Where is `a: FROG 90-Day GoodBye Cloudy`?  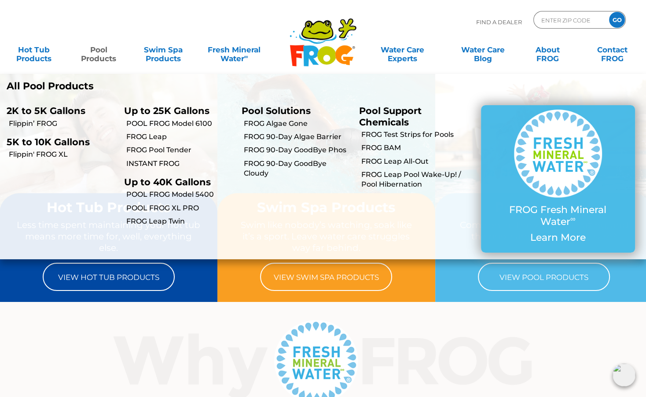 a: FROG 90-Day GoodBye Cloudy is located at coordinates (298, 169).